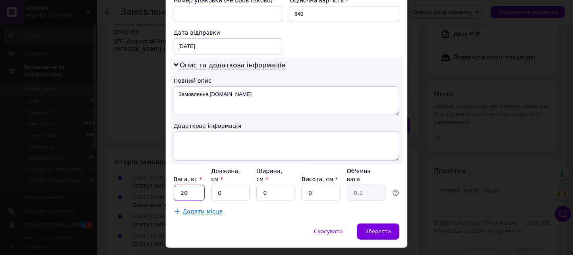 The image size is (573, 255). What do you see at coordinates (287, 81) in the screenshot?
I see `div: Повний опис` at bounding box center [287, 81].